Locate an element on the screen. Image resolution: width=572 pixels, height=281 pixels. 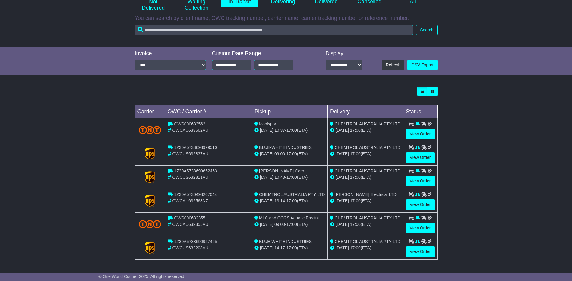
button: Refresh is located at coordinates (393, 65).